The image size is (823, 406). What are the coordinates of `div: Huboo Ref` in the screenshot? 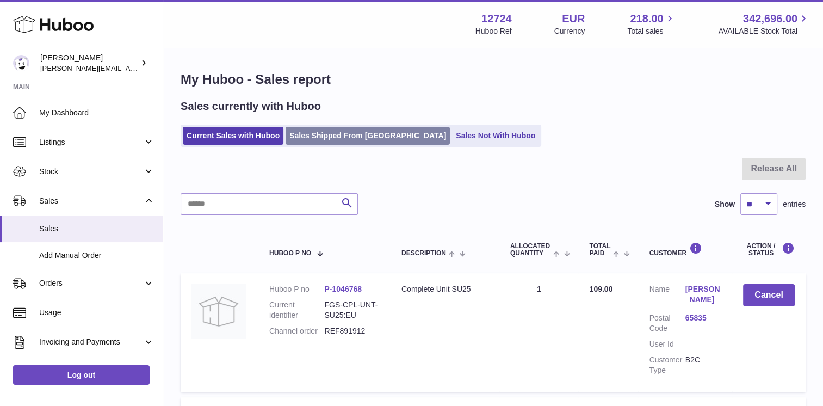 It's located at (493, 31).